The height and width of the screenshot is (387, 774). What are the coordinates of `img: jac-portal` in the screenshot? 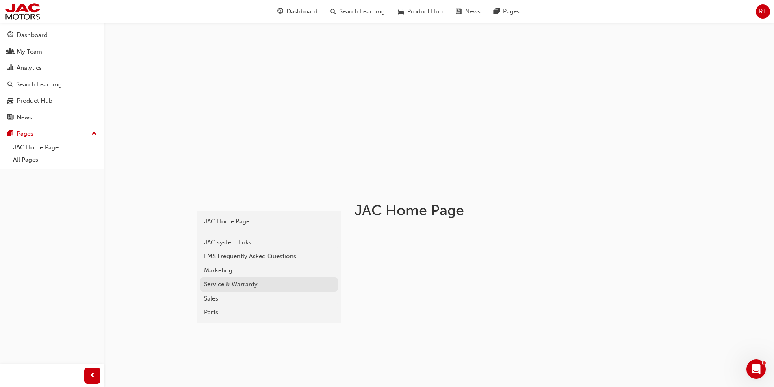 It's located at (22, 11).